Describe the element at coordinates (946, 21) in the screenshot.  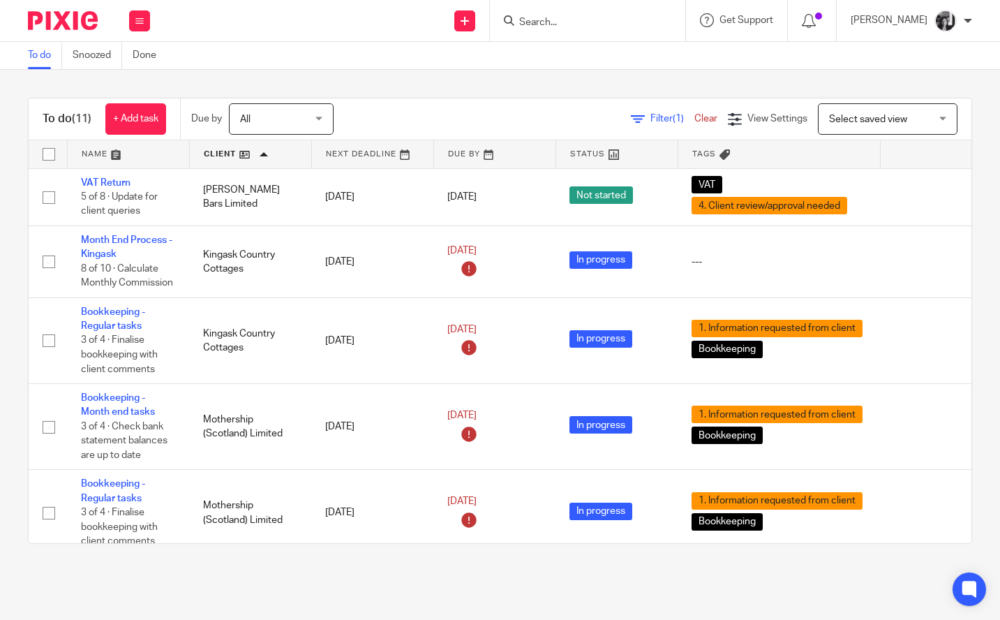
I see `img: IMG_7103.jpg` at that location.